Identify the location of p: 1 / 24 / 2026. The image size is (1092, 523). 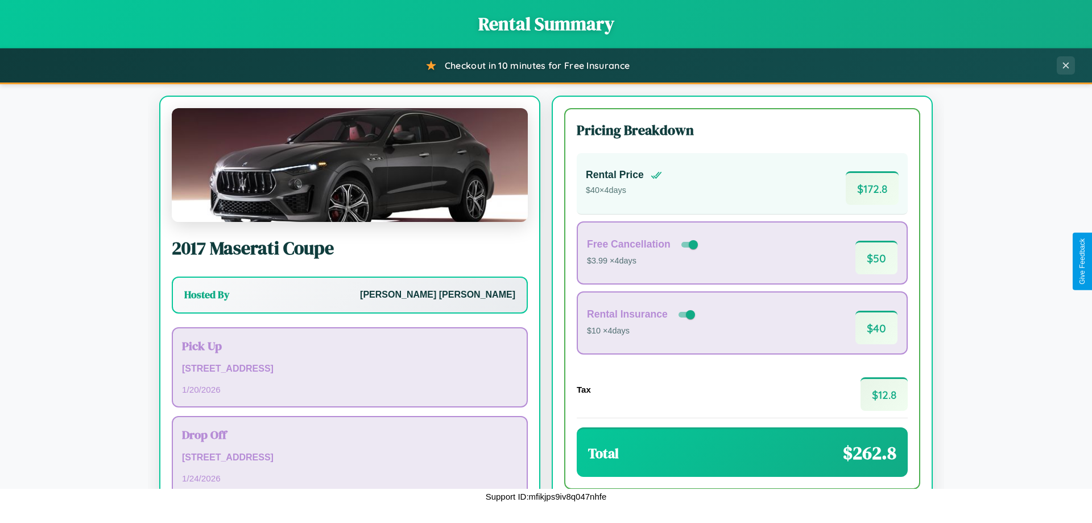
(350, 478).